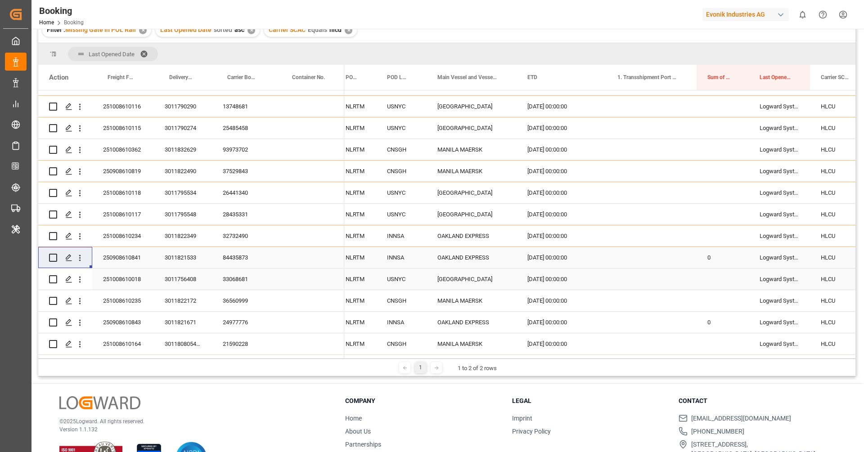 The image size is (864, 452). Describe the element at coordinates (317, 30) in the screenshot. I see `span: Equals` at that location.